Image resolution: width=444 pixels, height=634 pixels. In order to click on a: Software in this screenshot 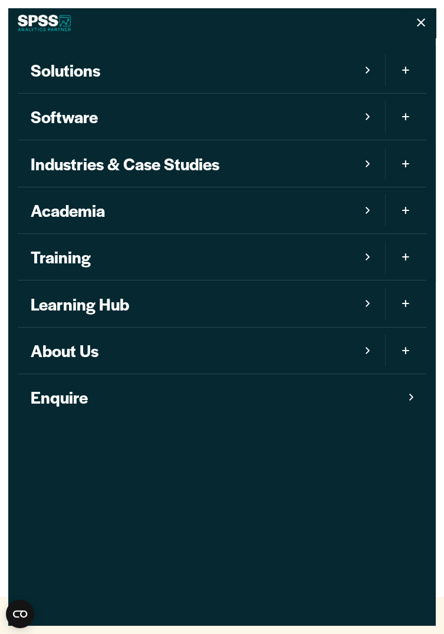, I will do `click(201, 117)`.